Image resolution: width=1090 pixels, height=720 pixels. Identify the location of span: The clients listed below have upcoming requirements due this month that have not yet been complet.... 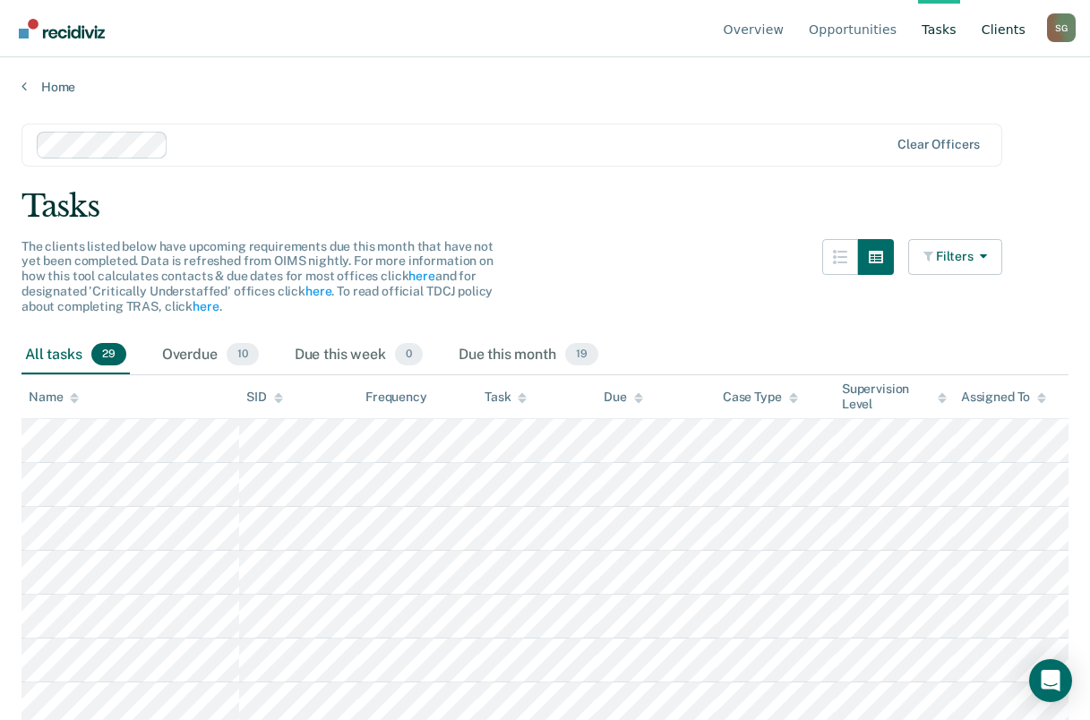
(257, 276).